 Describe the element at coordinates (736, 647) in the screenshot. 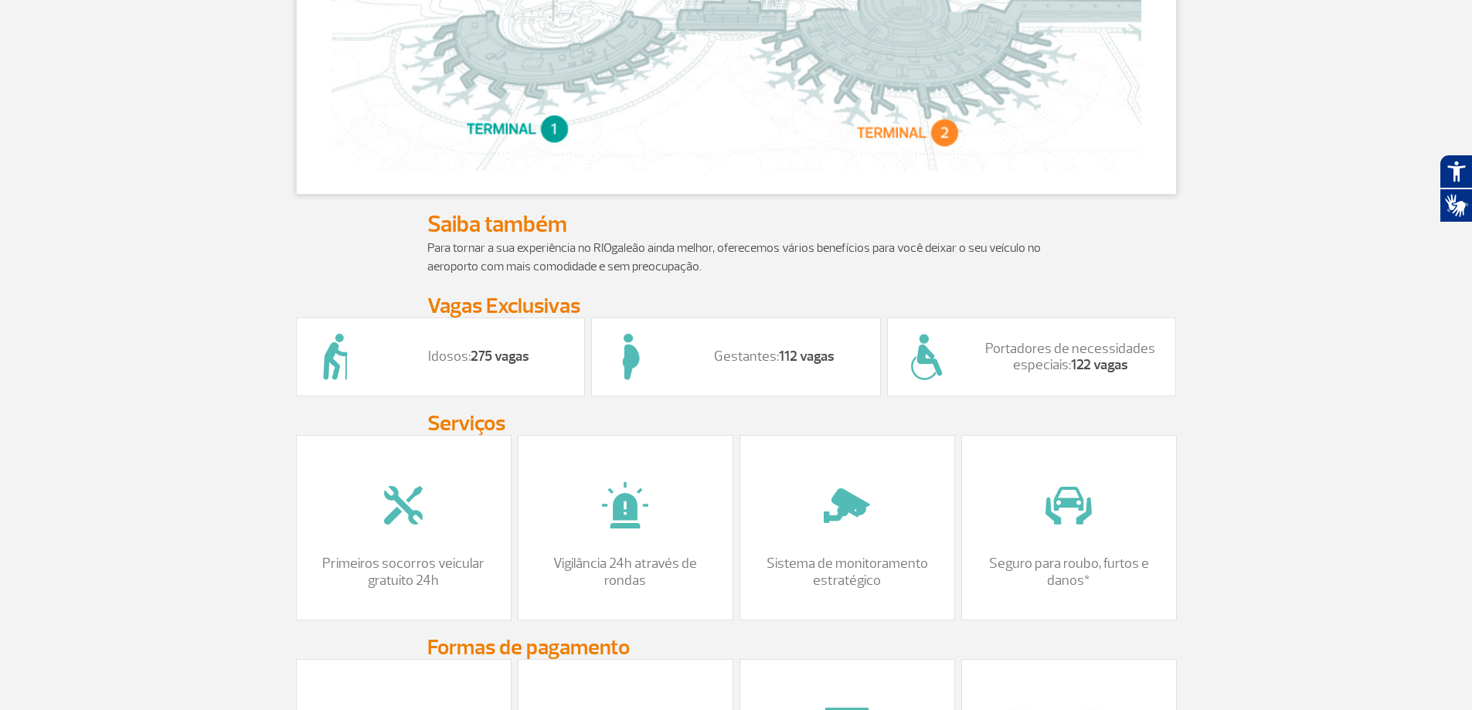

I see `h3: Formas de pagamento` at that location.